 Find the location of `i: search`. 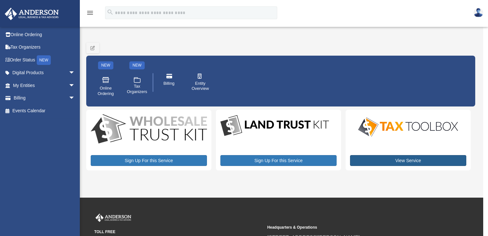

i: search is located at coordinates (110, 12).